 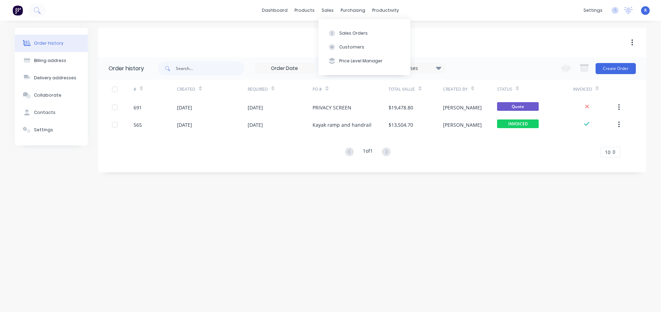 I want to click on input: Search..., so click(x=210, y=69).